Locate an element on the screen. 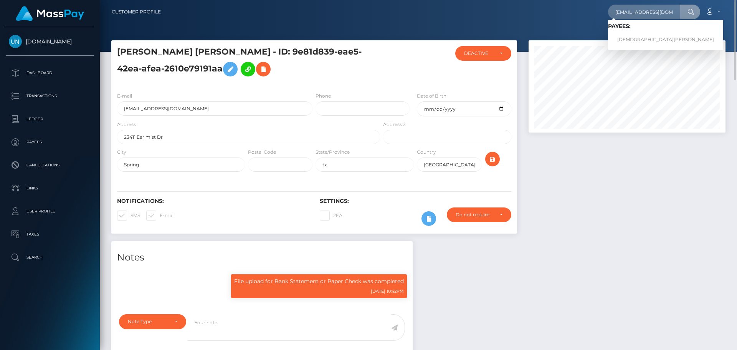  div: Note Type is located at coordinates (148, 321).